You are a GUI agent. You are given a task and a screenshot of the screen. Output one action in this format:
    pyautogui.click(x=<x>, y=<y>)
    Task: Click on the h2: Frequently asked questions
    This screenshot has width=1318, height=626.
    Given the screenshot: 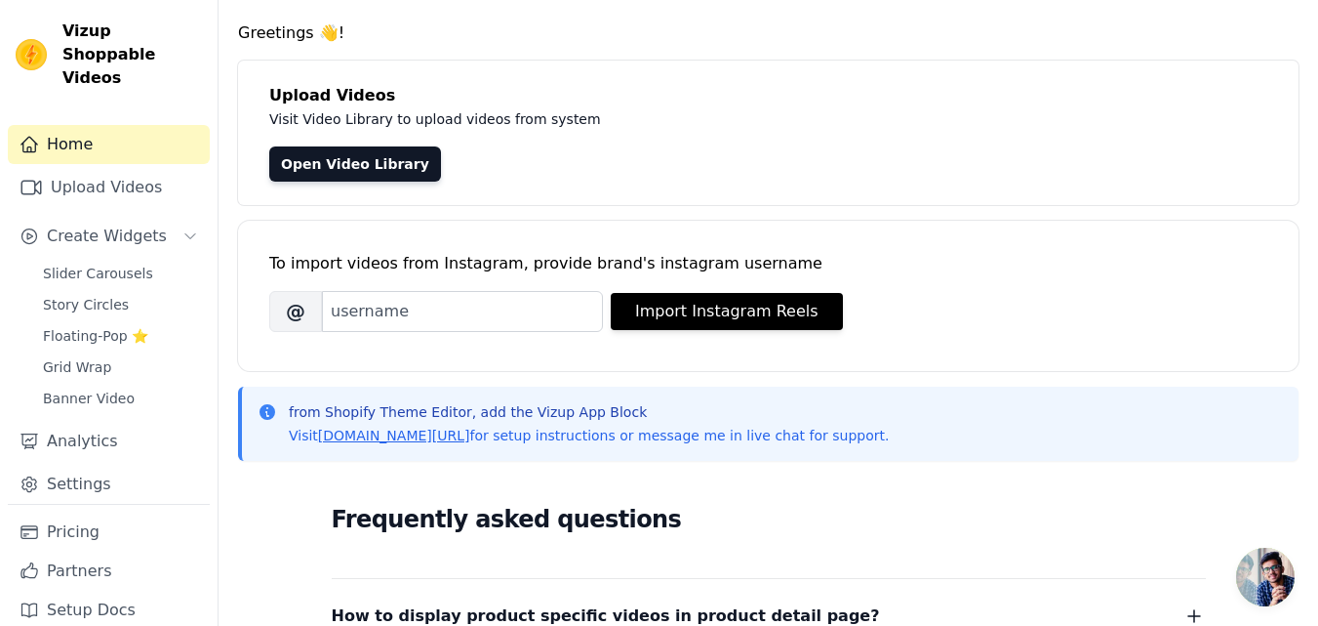 What is the action you would take?
    pyautogui.click(x=769, y=519)
    